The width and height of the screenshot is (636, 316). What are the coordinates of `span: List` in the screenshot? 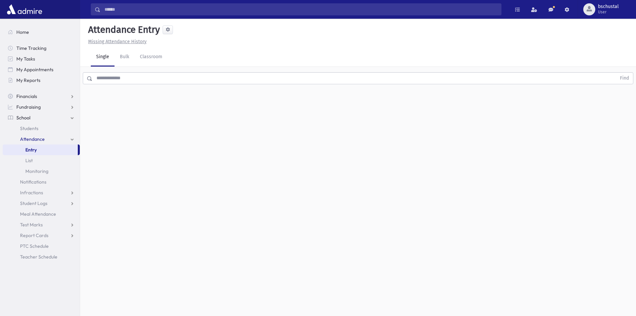 It's located at (29, 160).